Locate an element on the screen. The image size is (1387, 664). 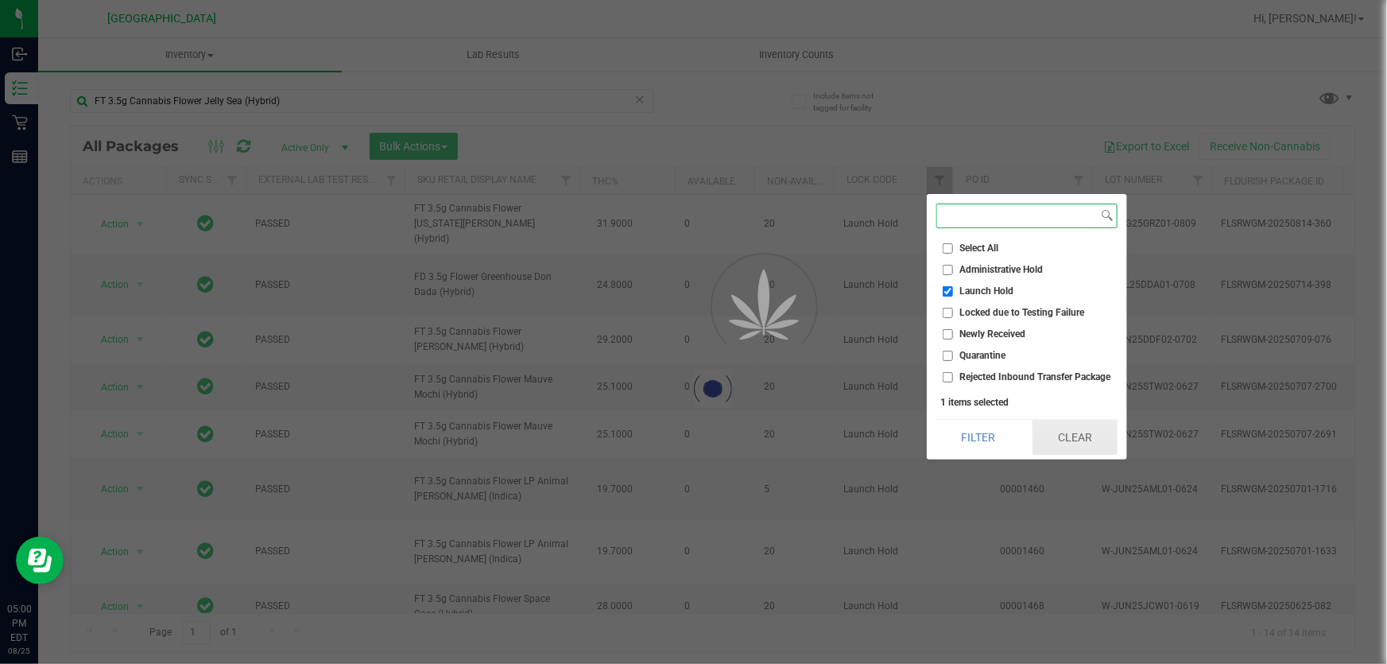
div: 1 items selected is located at coordinates (1027, 402).